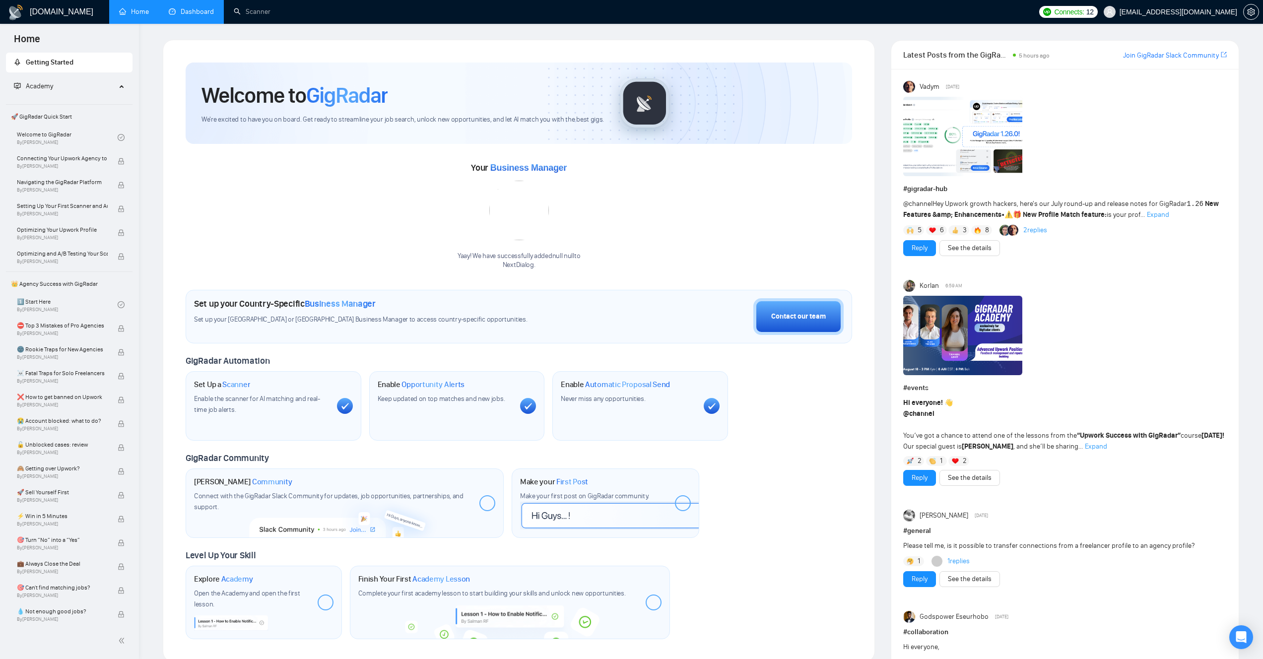  What do you see at coordinates (69, 63) in the screenshot?
I see `li: Getting Started` at bounding box center [69, 63].